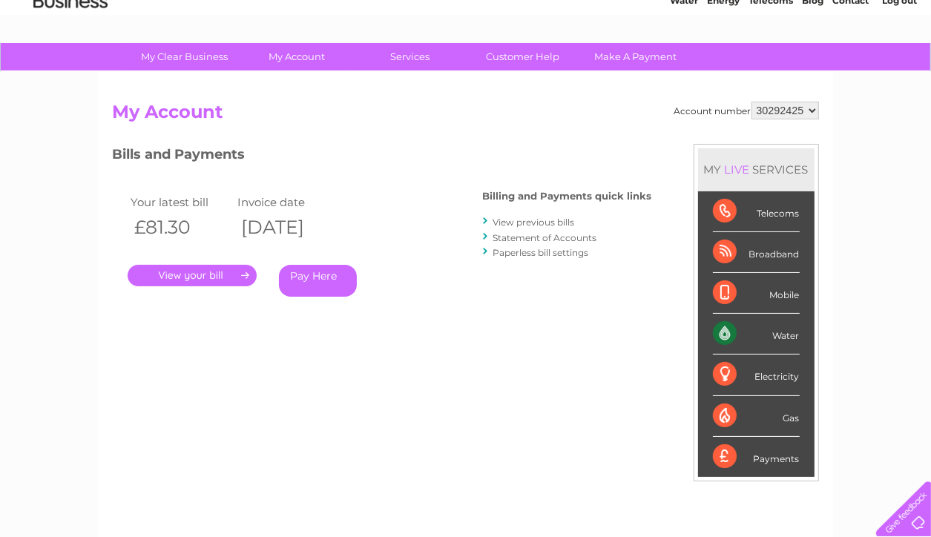 This screenshot has width=931, height=537. I want to click on a: Energy, so click(724, 68).